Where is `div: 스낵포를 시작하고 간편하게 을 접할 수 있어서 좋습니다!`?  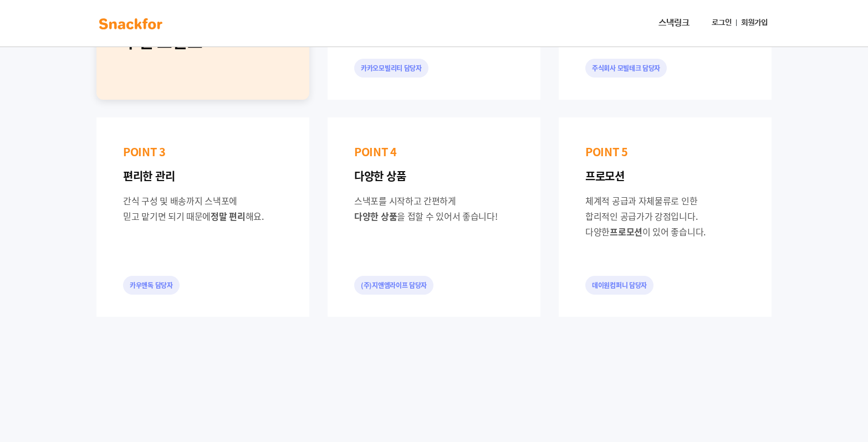 div: 스낵포를 시작하고 간편하게 을 접할 수 있어서 좋습니다! is located at coordinates (434, 208).